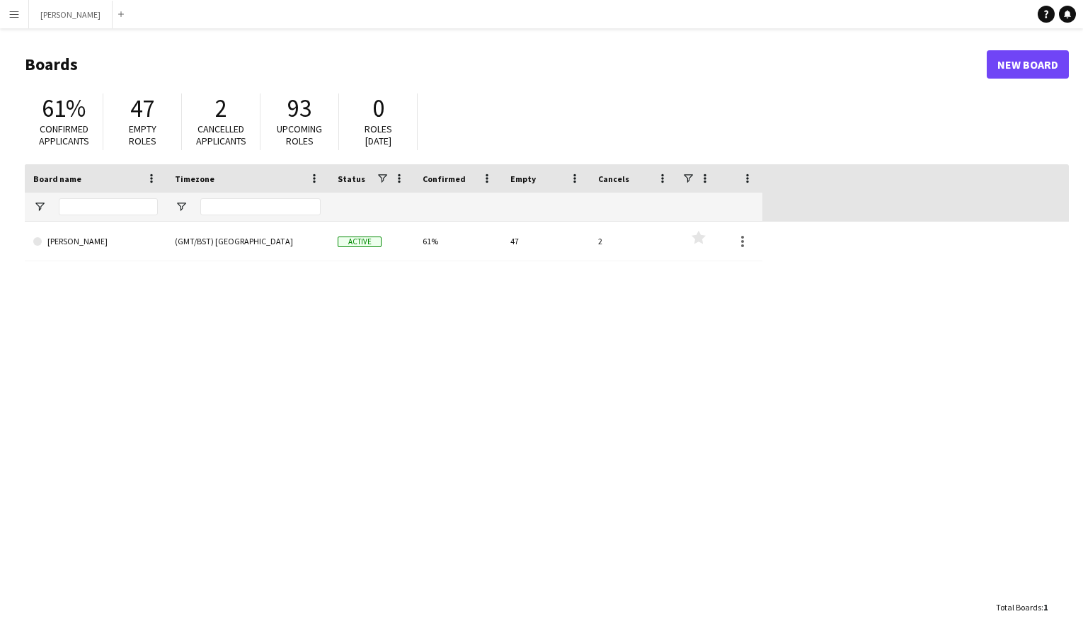 This screenshot has width=1083, height=643. I want to click on span: Board name, so click(57, 178).